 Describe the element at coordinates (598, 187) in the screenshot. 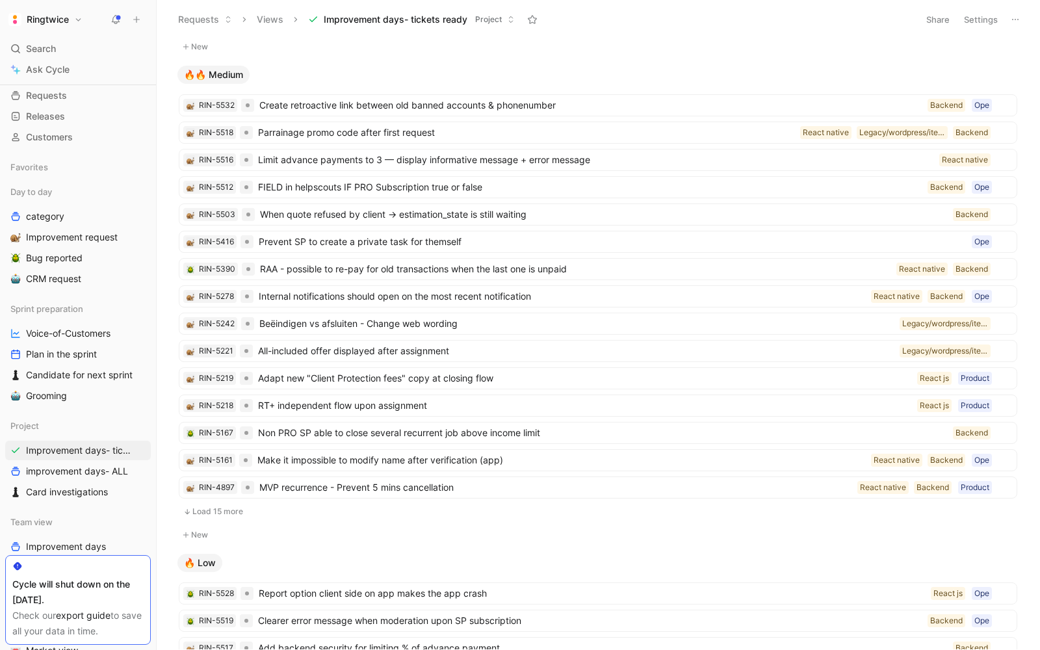

I see `a: 🐌RIN-5512FIELD in helpscouts IF PRO Subscription true or falseOpeBackend` at that location.